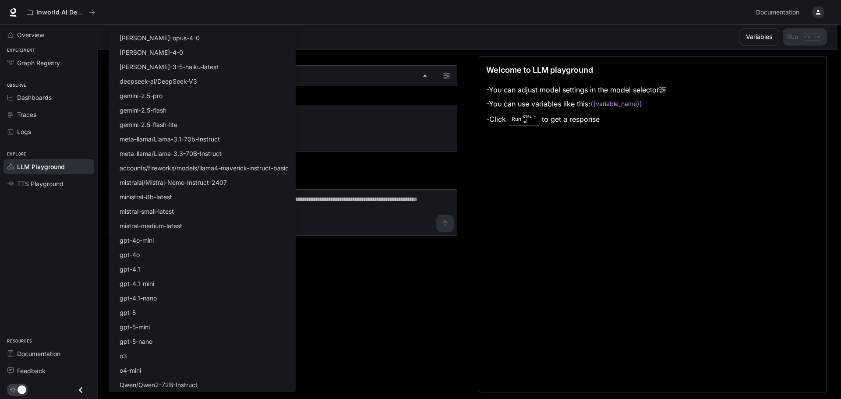  Describe the element at coordinates (138, 298) in the screenshot. I see `p: gpt-4.1-nano` at that location.